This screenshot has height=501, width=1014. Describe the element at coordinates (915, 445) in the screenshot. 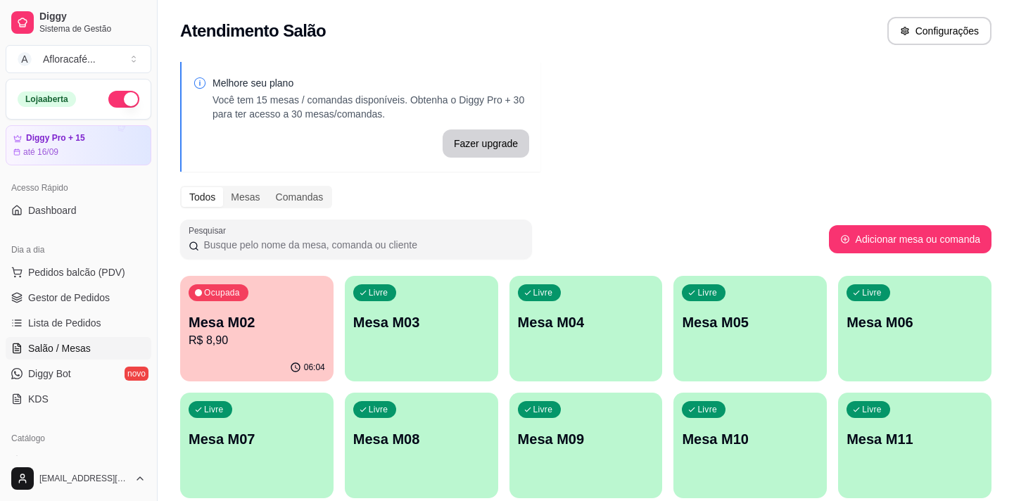

I see `button: LivreMesa M11` at that location.